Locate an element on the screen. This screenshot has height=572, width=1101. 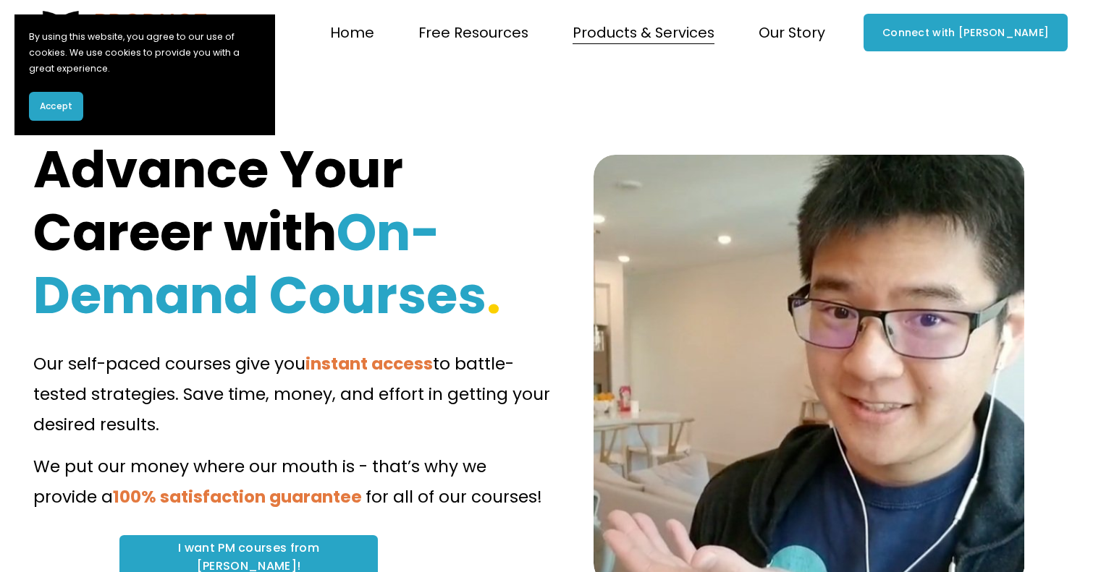
strong: On-Demand Courses is located at coordinates (260, 264).